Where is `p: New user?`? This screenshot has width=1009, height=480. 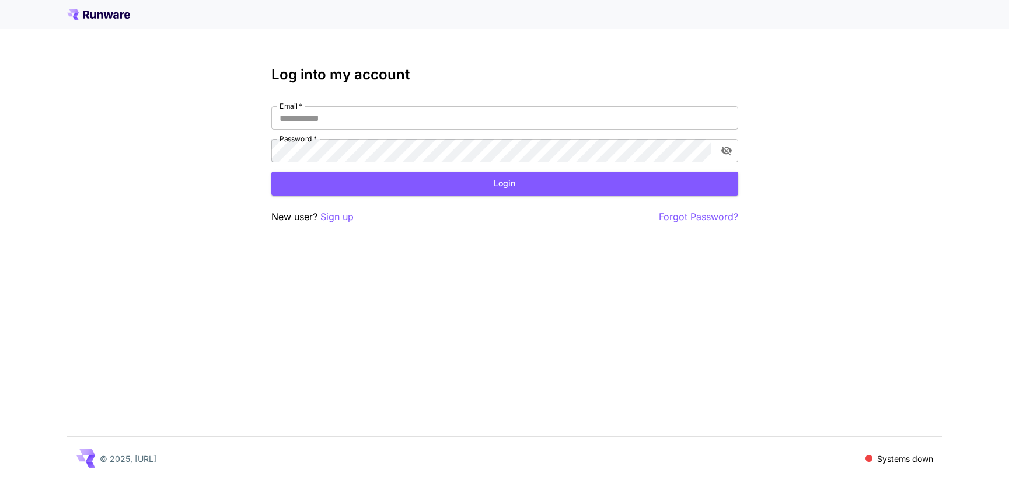
p: New user? is located at coordinates (312, 216).